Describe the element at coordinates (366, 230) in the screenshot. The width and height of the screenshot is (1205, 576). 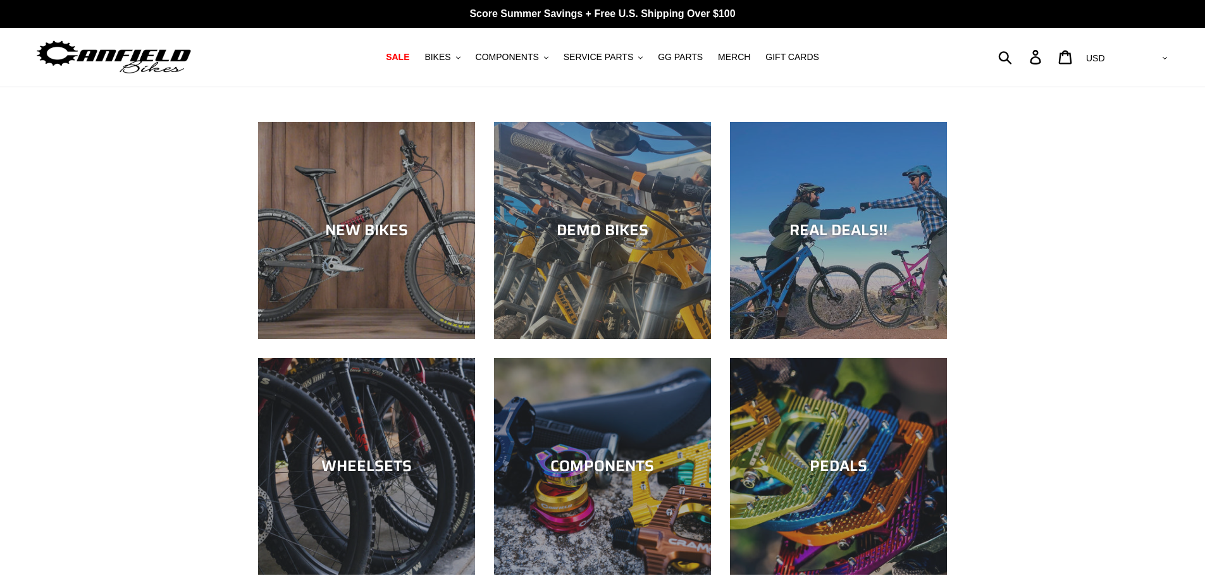
I see `a: NEW BIKES` at that location.